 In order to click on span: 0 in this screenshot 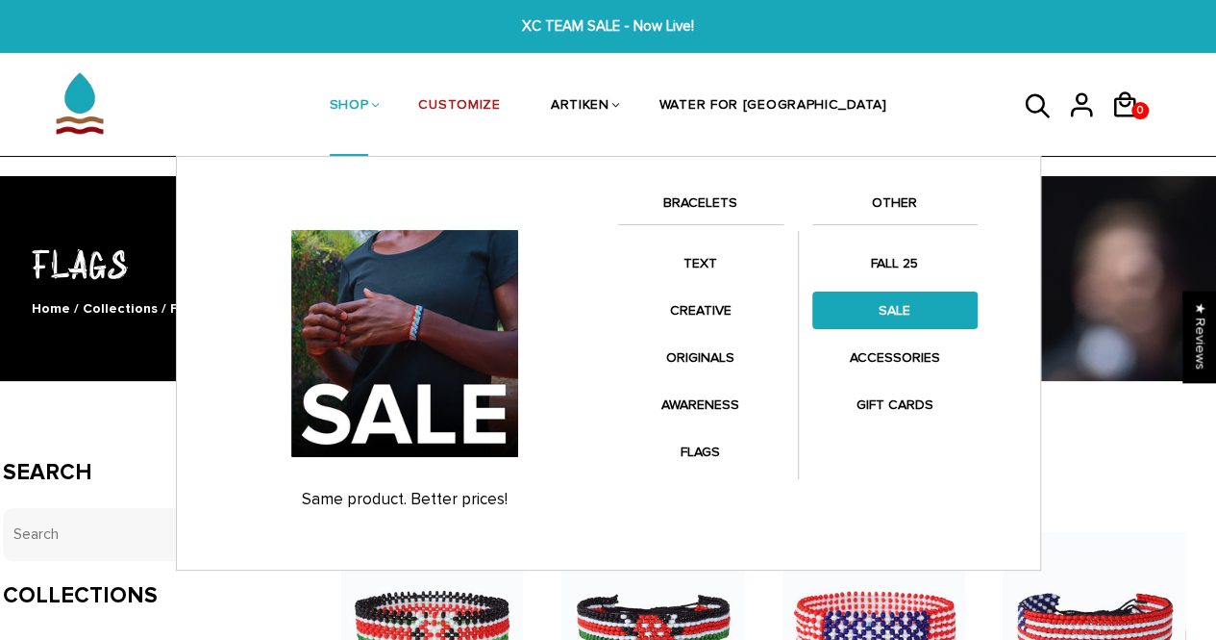, I will do `click(1141, 111)`.